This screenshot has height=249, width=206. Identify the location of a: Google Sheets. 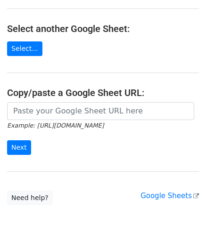
(169, 196).